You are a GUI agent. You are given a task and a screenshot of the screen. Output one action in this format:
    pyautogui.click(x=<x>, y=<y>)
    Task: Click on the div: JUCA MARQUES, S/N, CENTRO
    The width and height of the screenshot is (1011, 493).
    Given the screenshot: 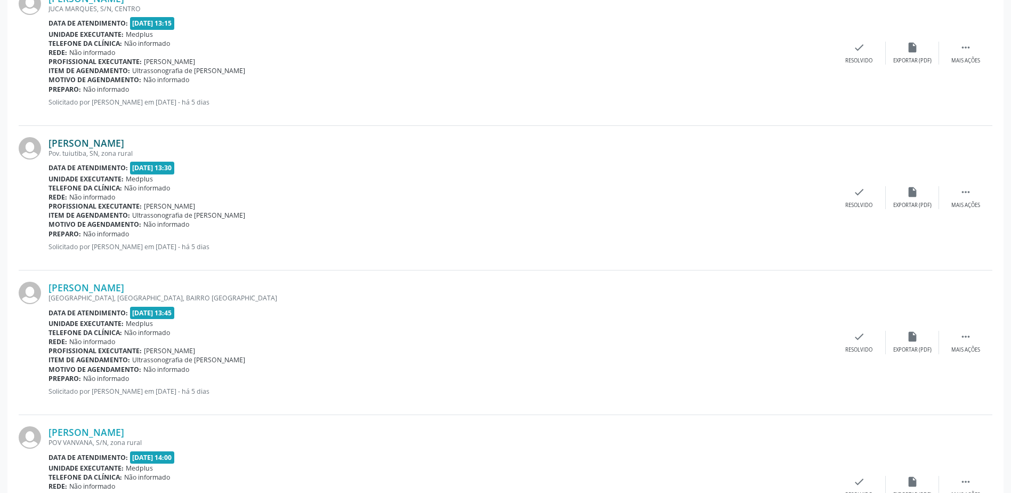 What is the action you would take?
    pyautogui.click(x=440, y=9)
    